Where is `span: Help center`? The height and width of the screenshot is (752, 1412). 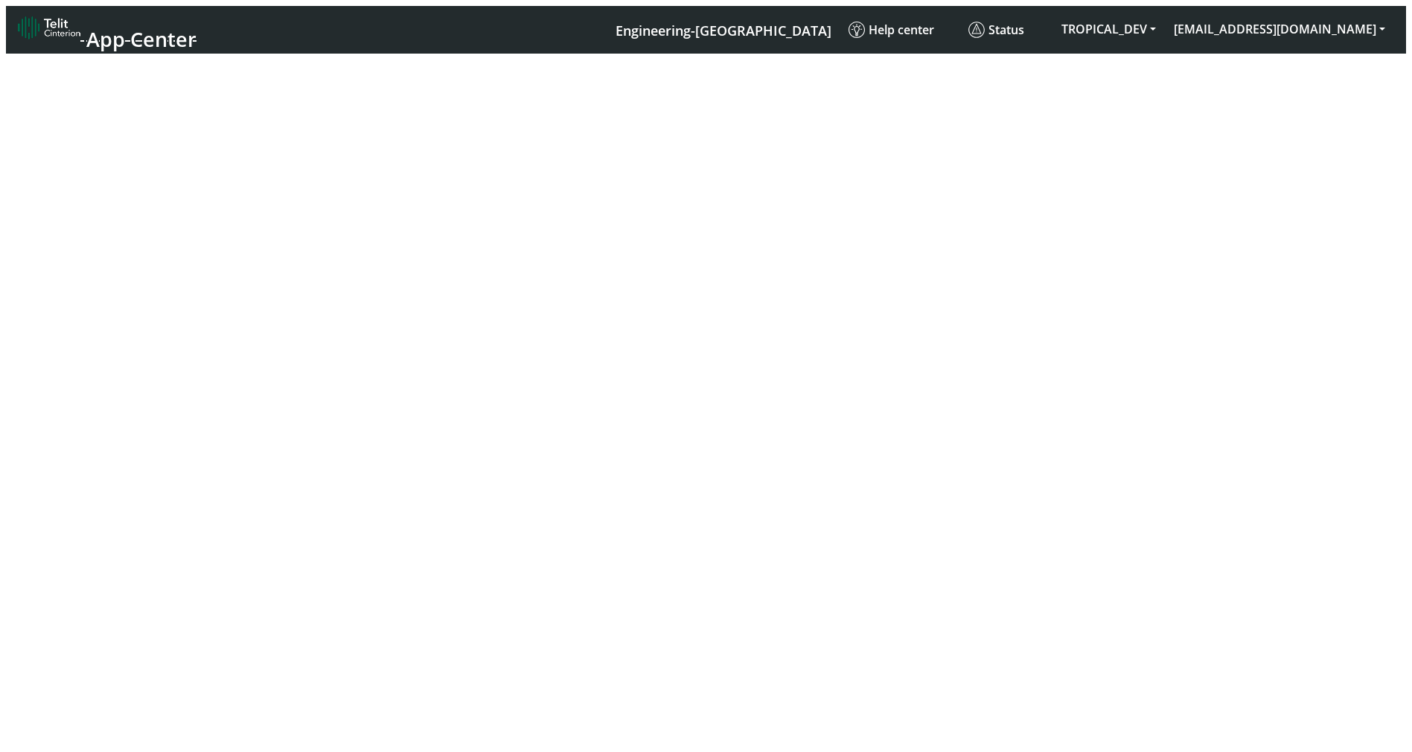
span: Help center is located at coordinates (891, 30).